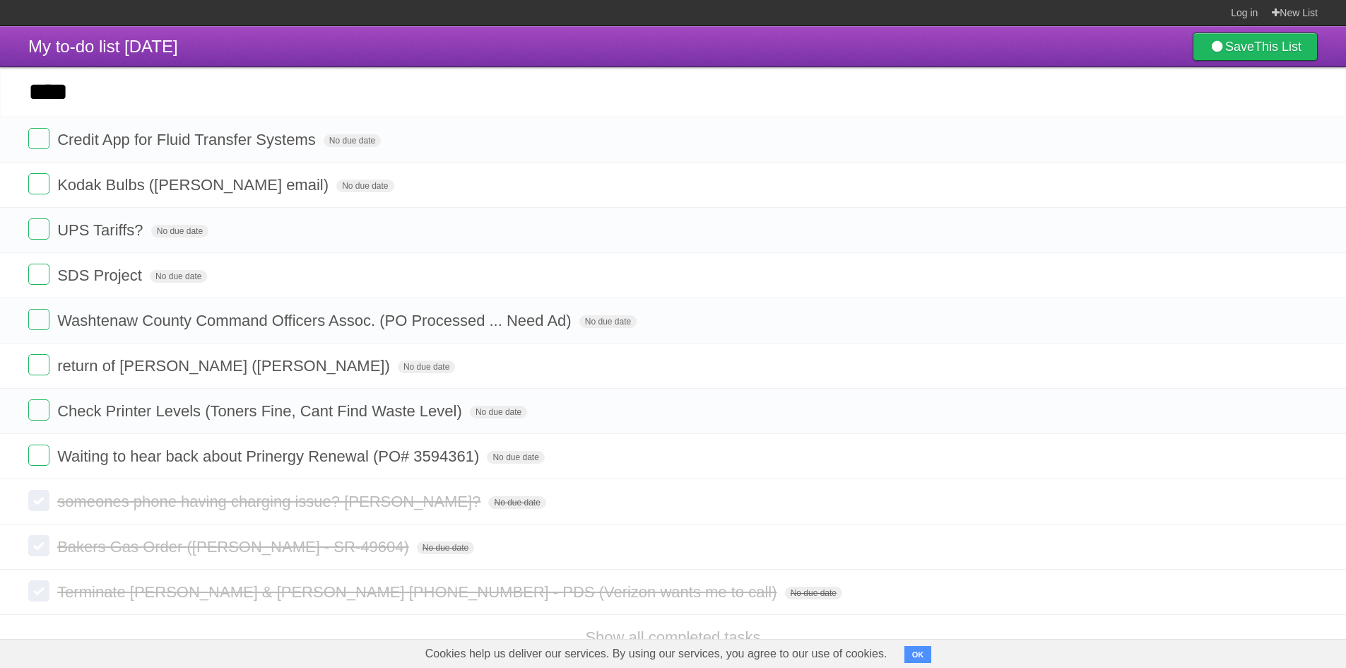  What do you see at coordinates (657, 654) in the screenshot?
I see `span: Cookies help us deliver our services. By using our services, you agree to our use of cookies.` at bounding box center [657, 654].